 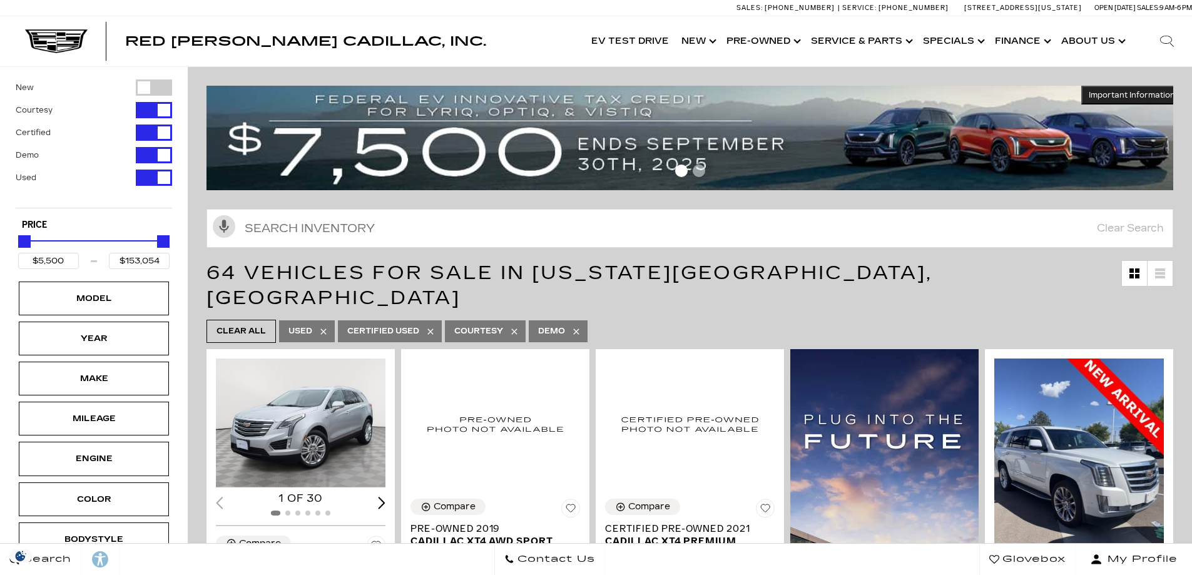 I want to click on a: Service & Parts, so click(x=861, y=41).